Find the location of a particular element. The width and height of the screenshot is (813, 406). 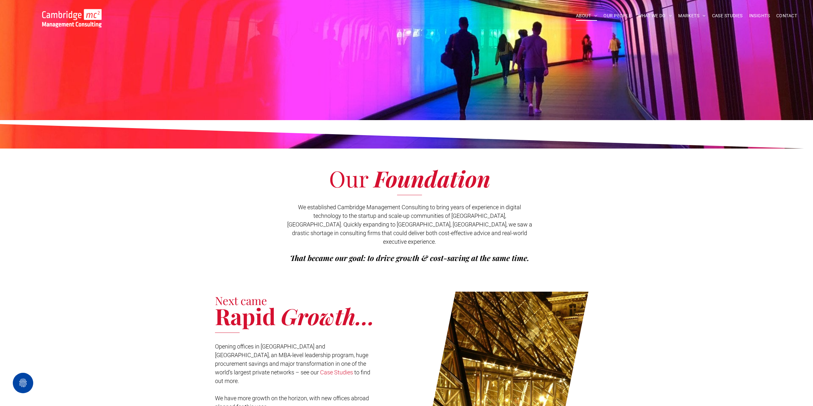

span: That became our goal: to drive growth & cost-saving at the same time. is located at coordinates (410, 258).